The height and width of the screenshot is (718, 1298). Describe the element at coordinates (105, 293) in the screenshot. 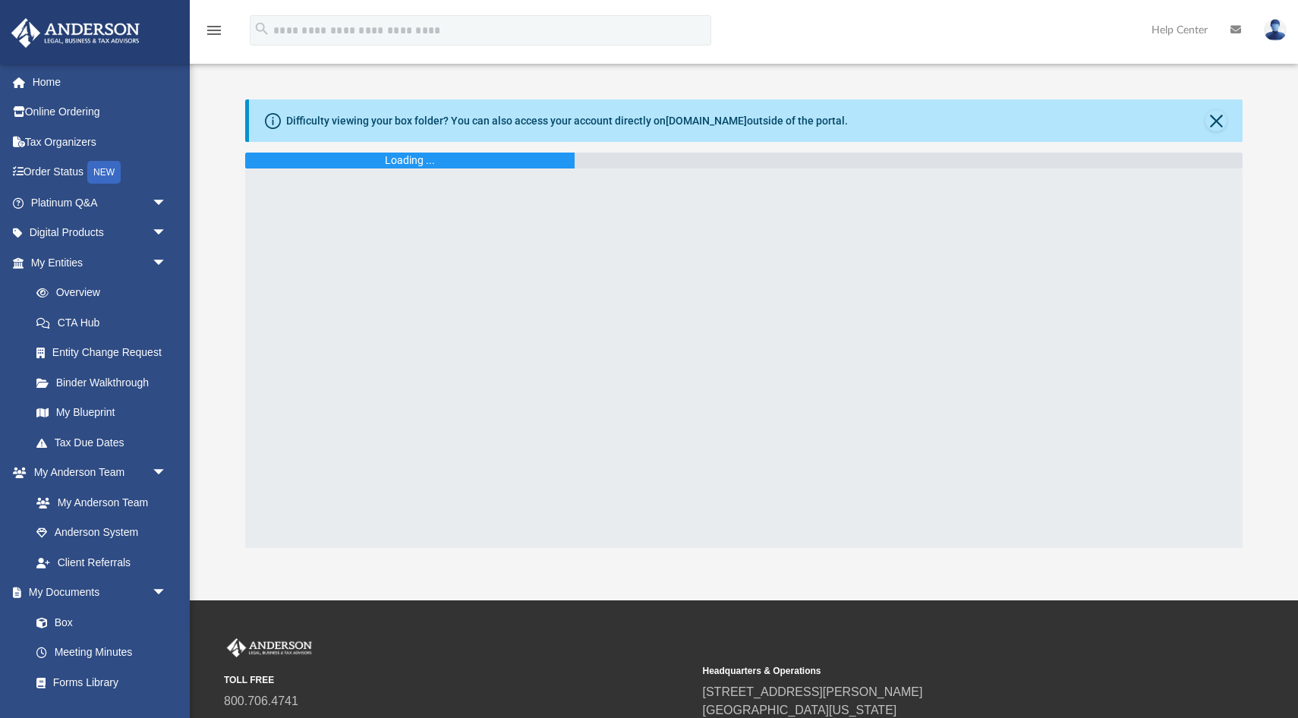

I see `a: Overview` at that location.